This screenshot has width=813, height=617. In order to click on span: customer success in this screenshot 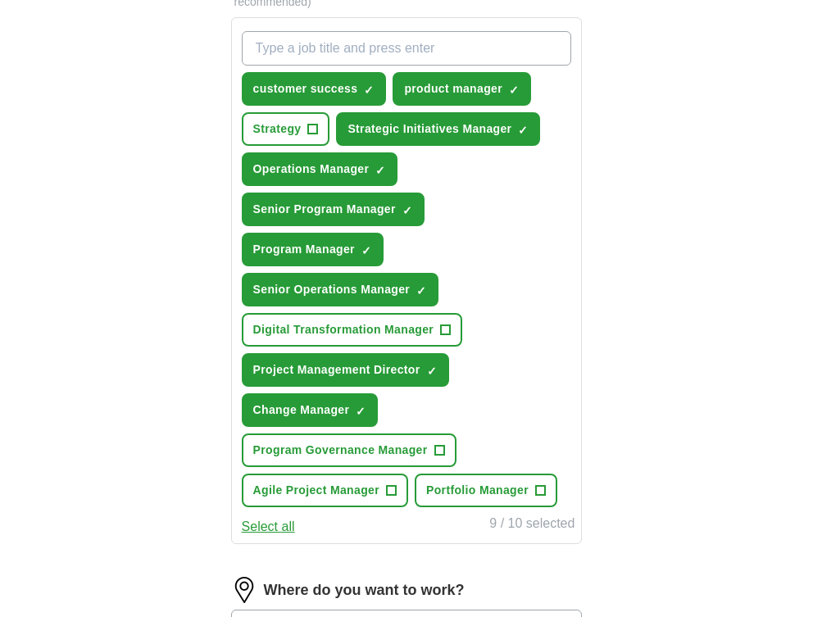, I will do `click(306, 89)`.